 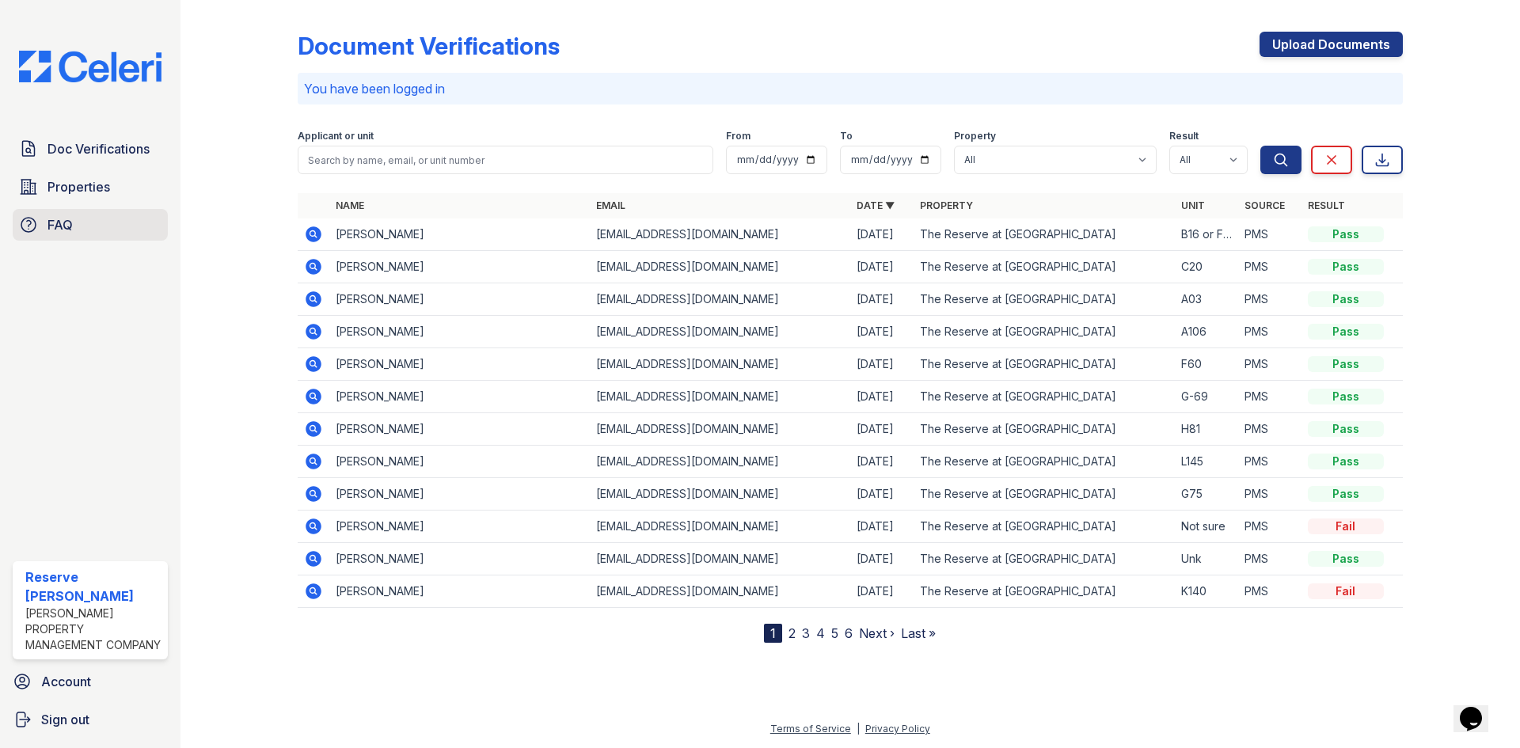 I want to click on a: Email, so click(x=610, y=205).